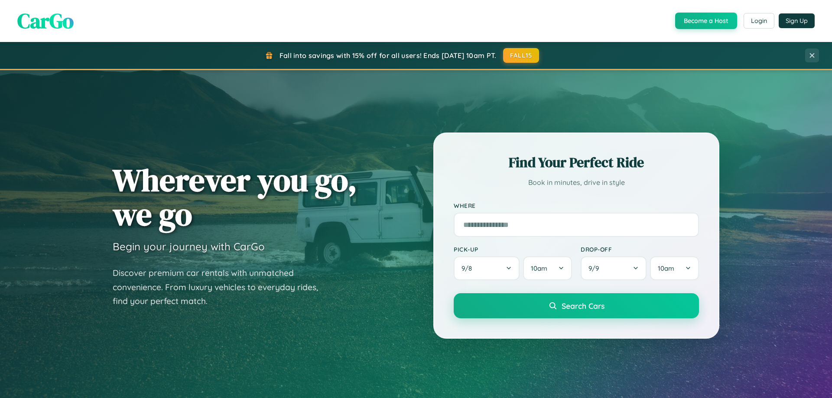  I want to click on button: 9/9, so click(614, 268).